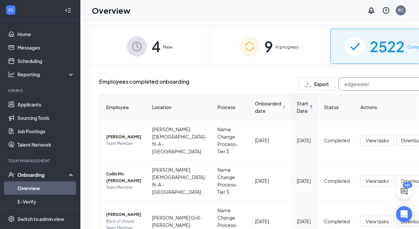 This screenshot has height=229, width=419. Describe the element at coordinates (179, 107) in the screenshot. I see `th: Location` at that location.